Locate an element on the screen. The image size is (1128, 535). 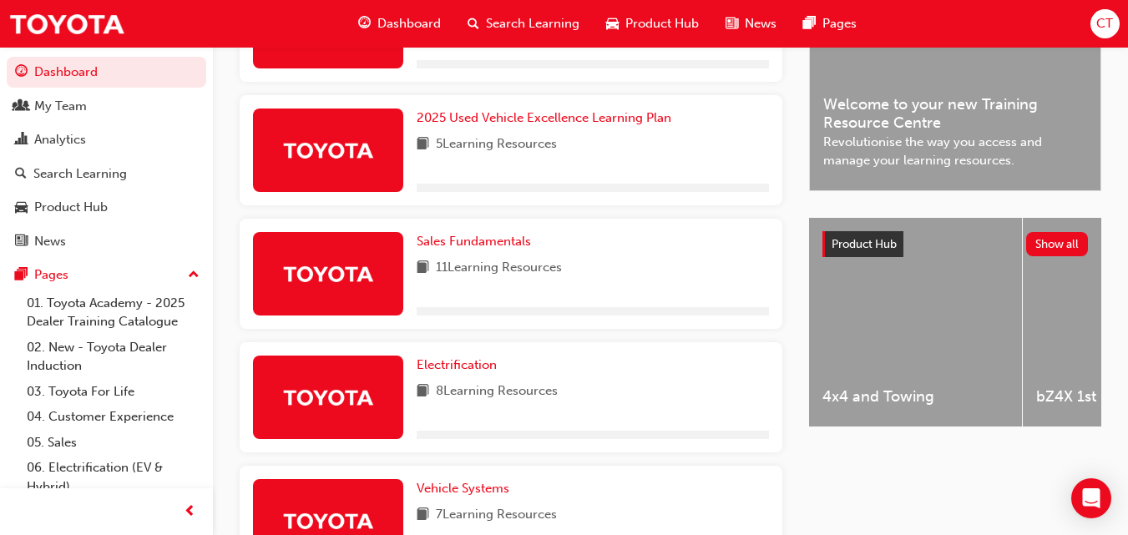
span: Revolutionise the way you access and manage your learning resources. is located at coordinates (955, 151).